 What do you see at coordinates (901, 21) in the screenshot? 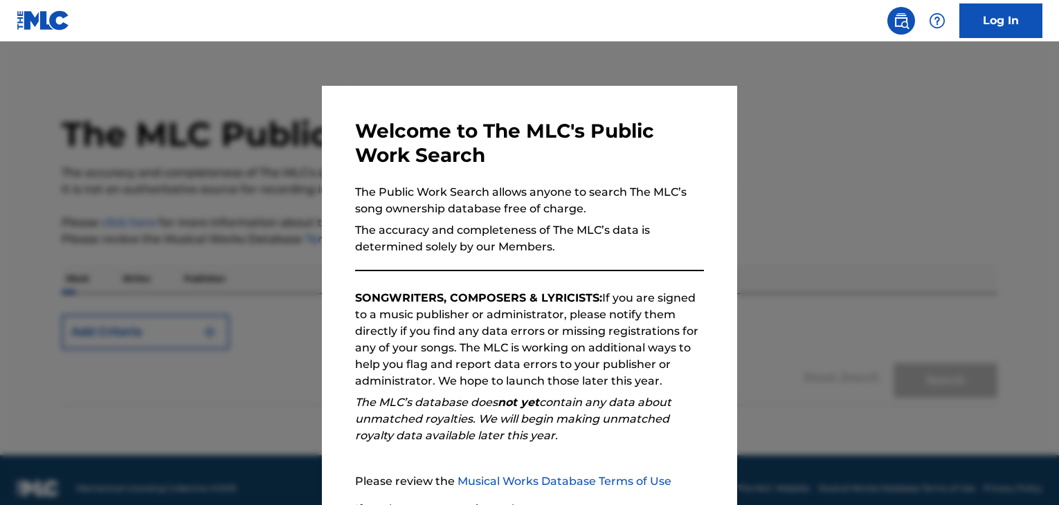
I see `a: Public Search` at bounding box center [901, 21].